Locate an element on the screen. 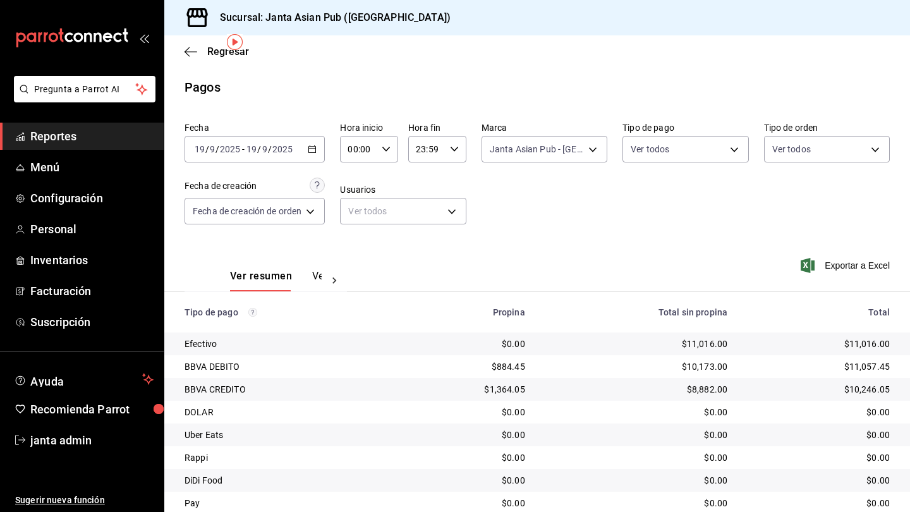 The image size is (910, 512). span: Pregunta a Parrot AI is located at coordinates (85, 89).